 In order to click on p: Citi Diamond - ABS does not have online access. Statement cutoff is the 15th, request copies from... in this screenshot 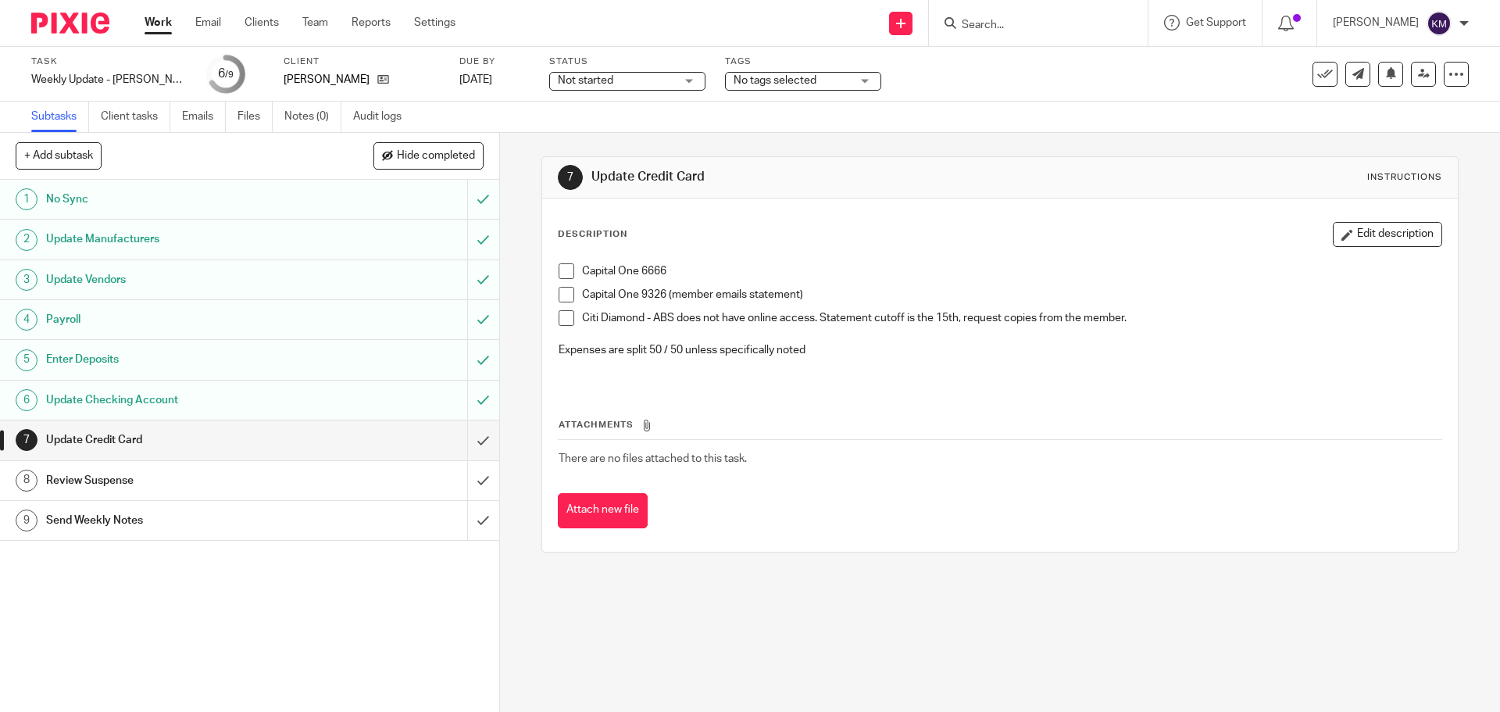, I will do `click(1011, 318)`.